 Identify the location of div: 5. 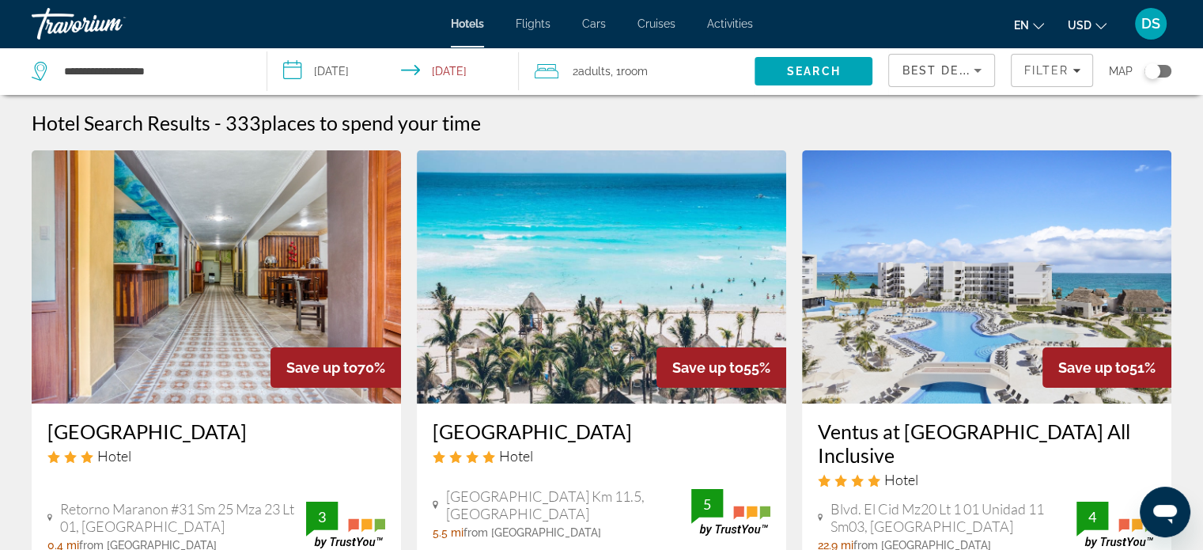
(707, 504).